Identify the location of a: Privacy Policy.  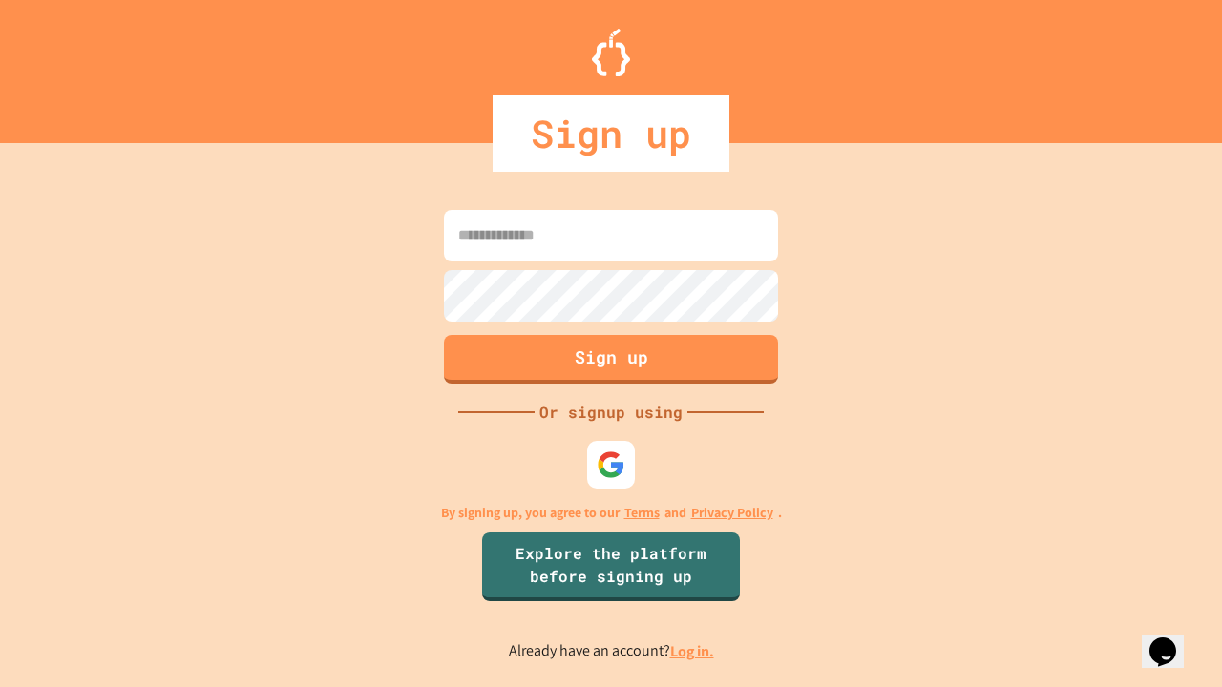
(732, 513).